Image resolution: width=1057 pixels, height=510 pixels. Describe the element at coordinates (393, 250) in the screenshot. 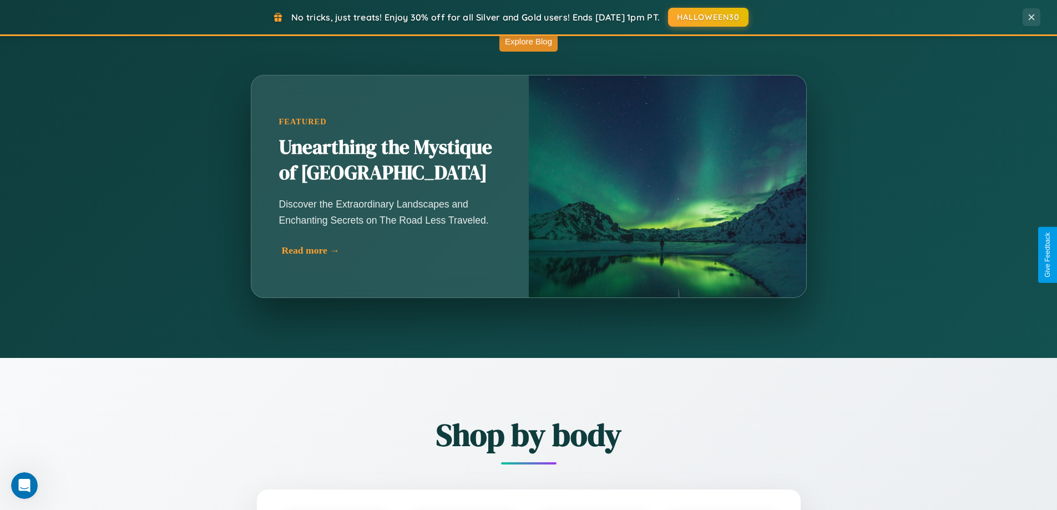

I see `div: Read more →` at that location.